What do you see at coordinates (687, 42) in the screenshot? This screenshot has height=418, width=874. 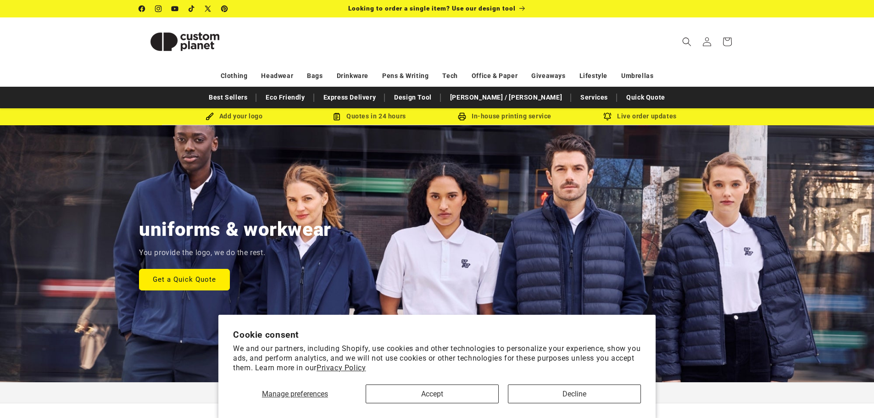 I see `summary: Search` at bounding box center [687, 42].